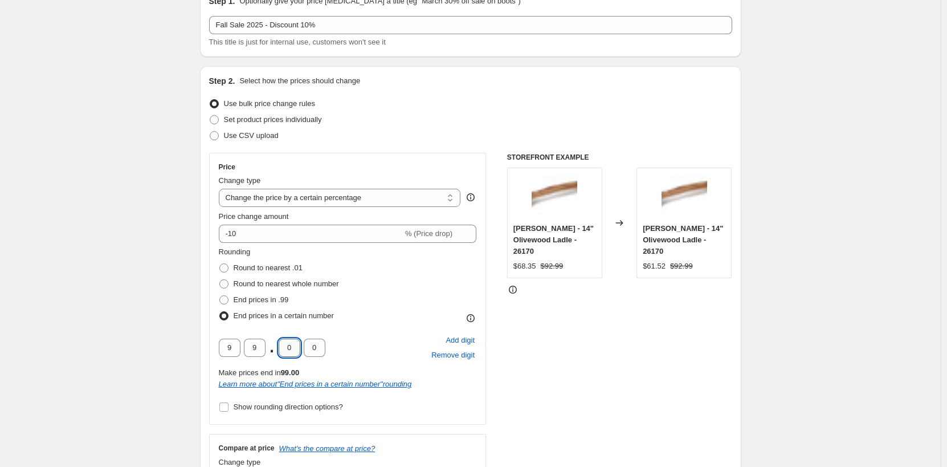  I want to click on span: Remove digit, so click(453, 355).